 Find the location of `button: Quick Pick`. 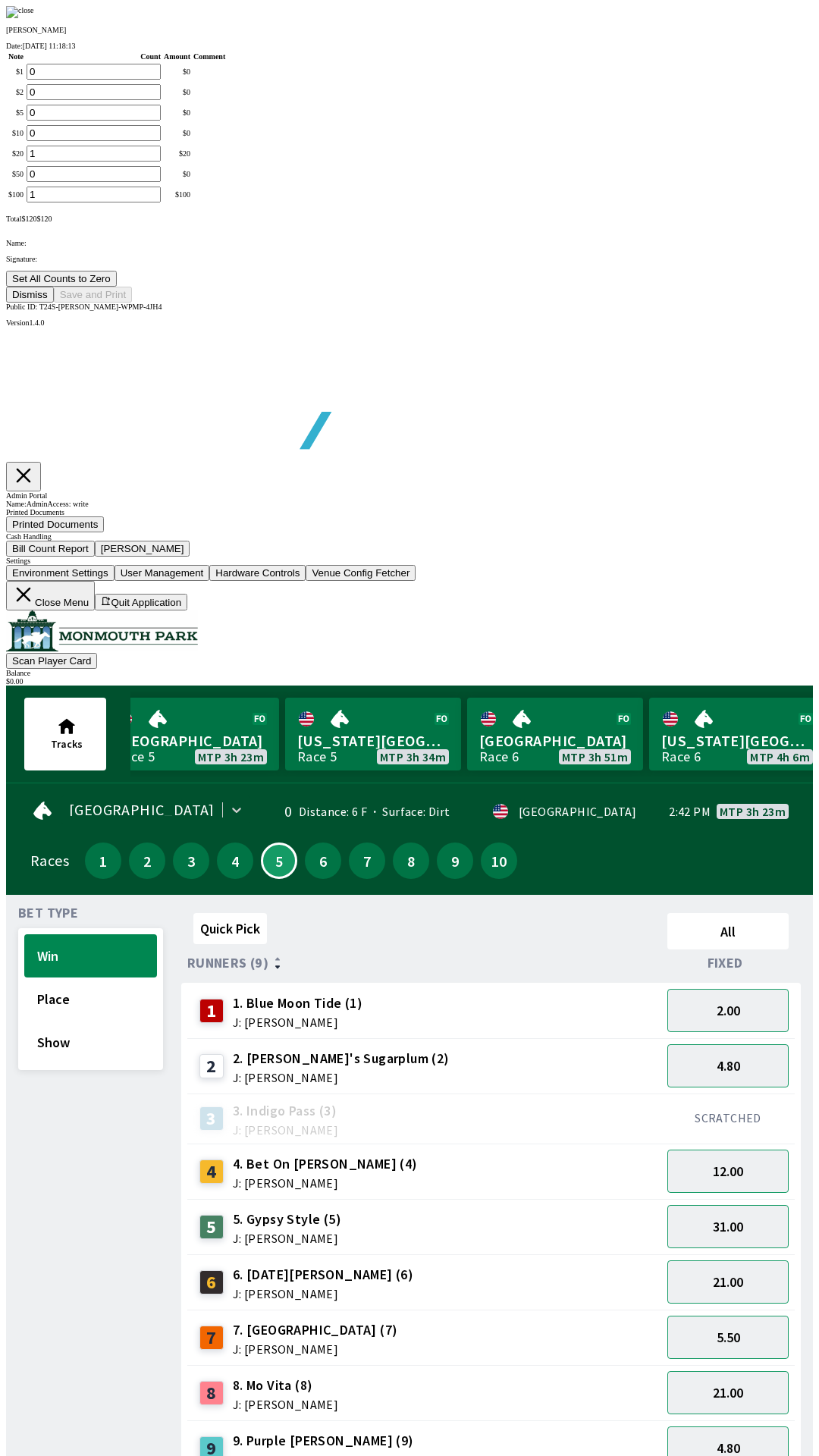

button: Quick Pick is located at coordinates (230, 928).